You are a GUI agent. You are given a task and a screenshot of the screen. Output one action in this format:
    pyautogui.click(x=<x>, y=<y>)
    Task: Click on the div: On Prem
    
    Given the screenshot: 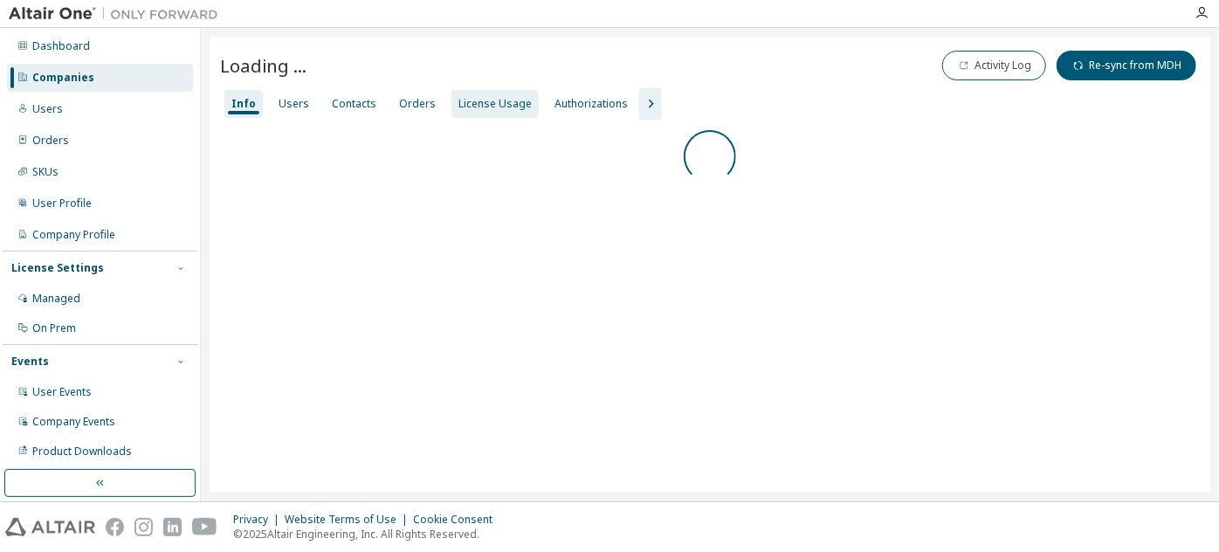 What is the action you would take?
    pyautogui.click(x=54, y=328)
    